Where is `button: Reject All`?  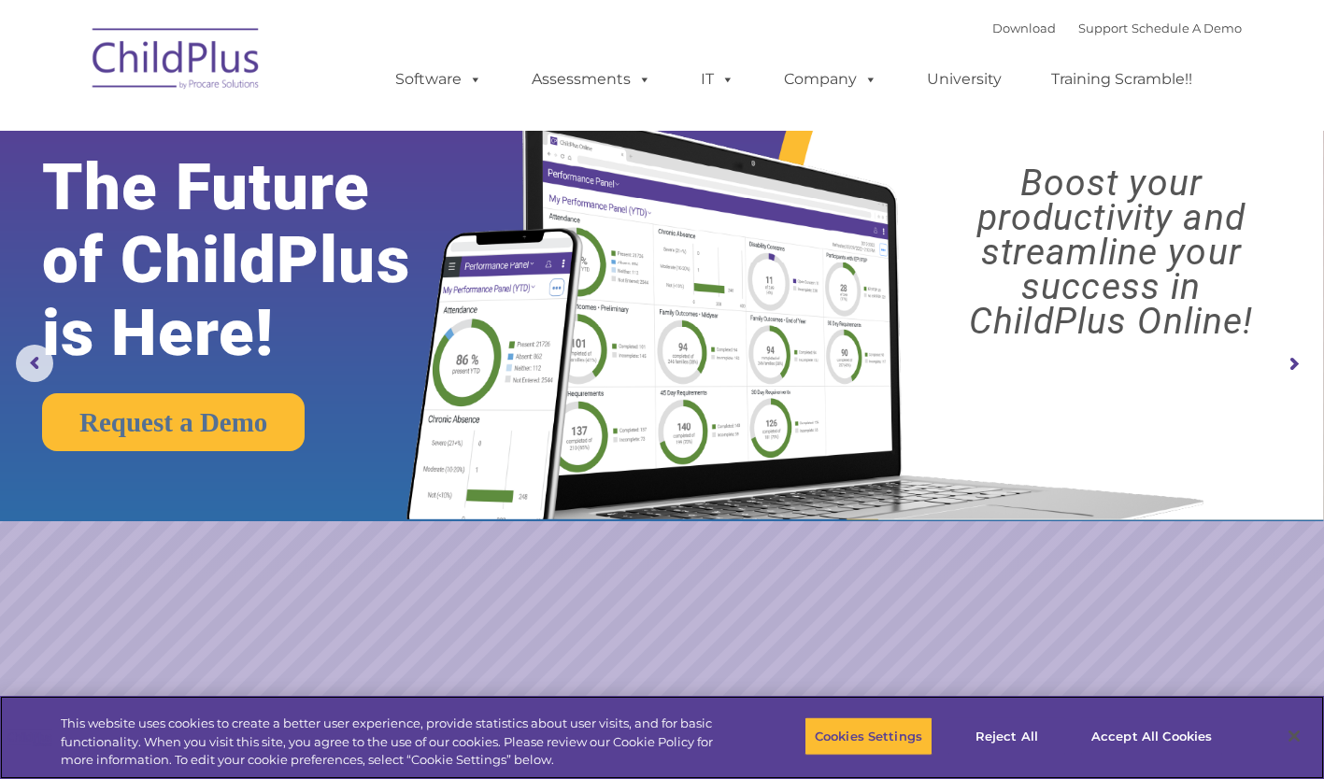
button: Reject All is located at coordinates (1007, 737).